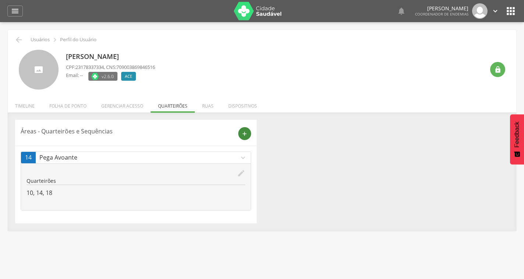 The width and height of the screenshot is (524, 279). I want to click on p: Áreas - Quarteirões e Sequências, so click(127, 131).